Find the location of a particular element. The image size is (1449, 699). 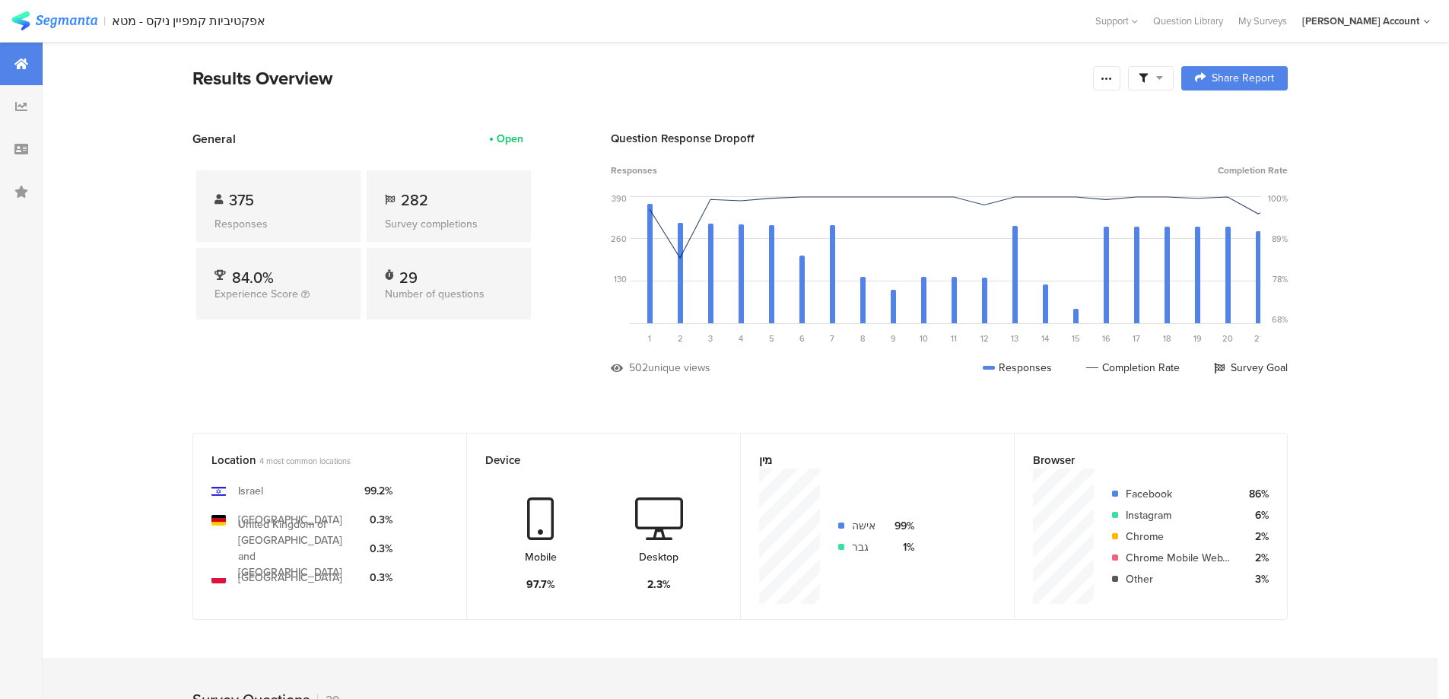

div: 6% is located at coordinates (1255, 515).